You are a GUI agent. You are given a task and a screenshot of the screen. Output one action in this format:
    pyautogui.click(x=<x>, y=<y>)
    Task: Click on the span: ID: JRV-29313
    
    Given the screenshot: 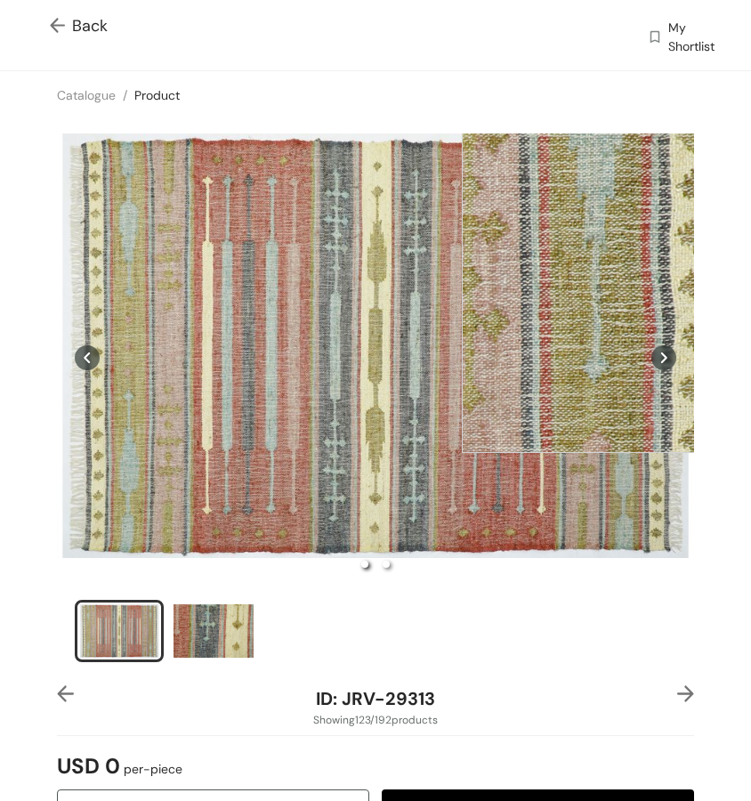 What is the action you would take?
    pyautogui.click(x=376, y=699)
    